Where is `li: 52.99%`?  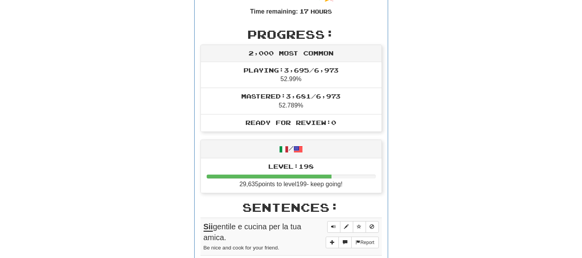
li: 52.99% is located at coordinates (291, 75).